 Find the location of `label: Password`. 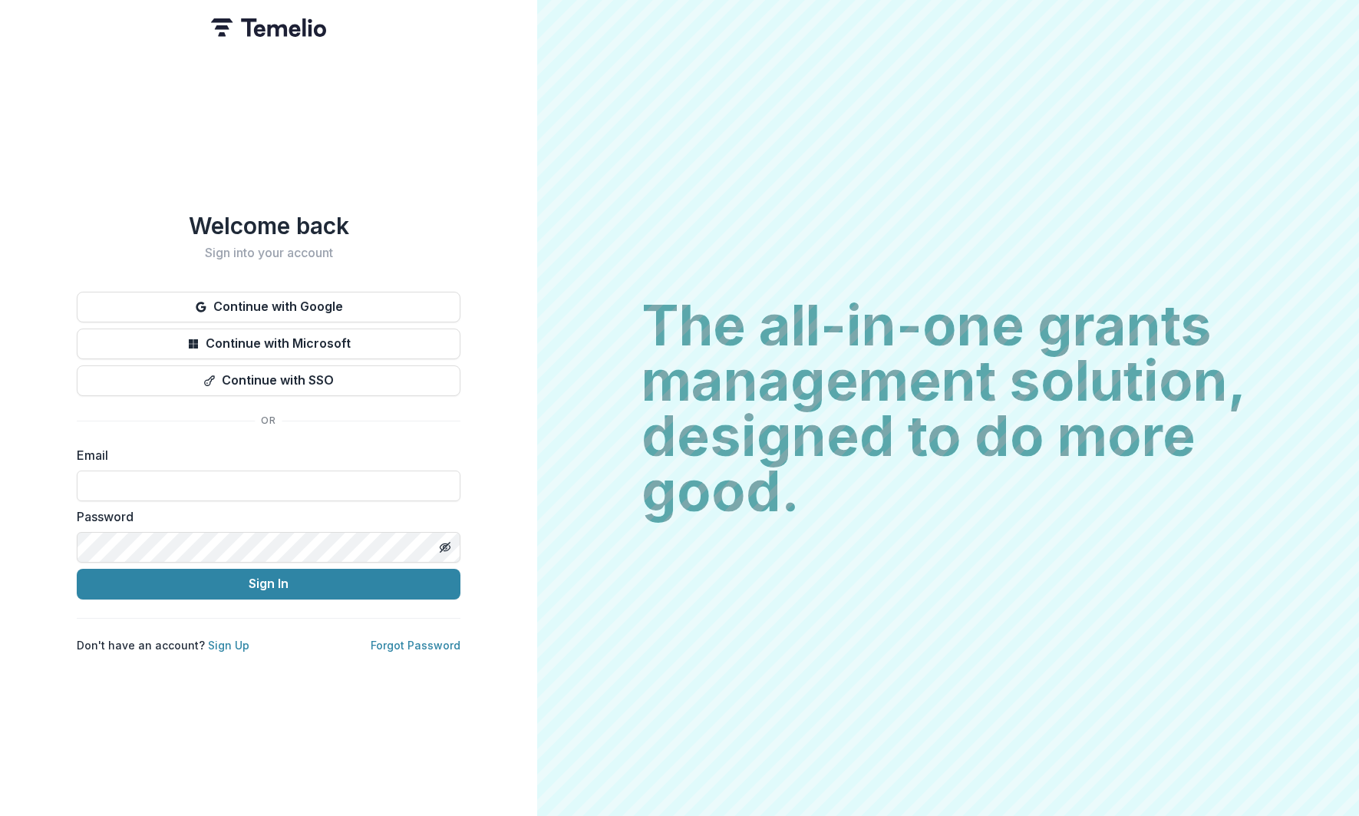

label: Password is located at coordinates (264, 516).